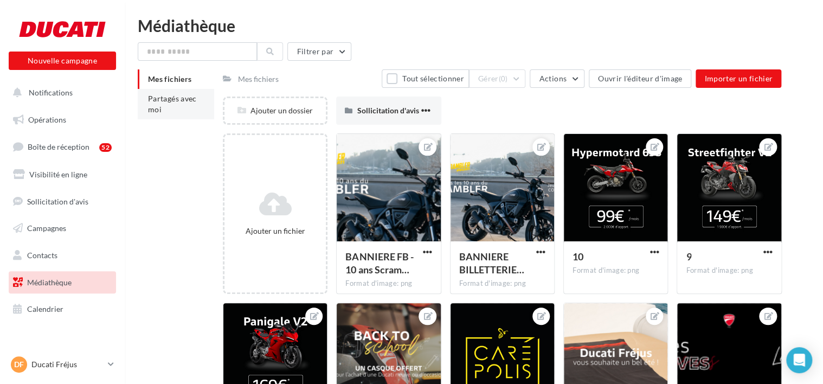 The width and height of the screenshot is (823, 384). Describe the element at coordinates (258, 79) in the screenshot. I see `div: Mes fichiers` at that location.